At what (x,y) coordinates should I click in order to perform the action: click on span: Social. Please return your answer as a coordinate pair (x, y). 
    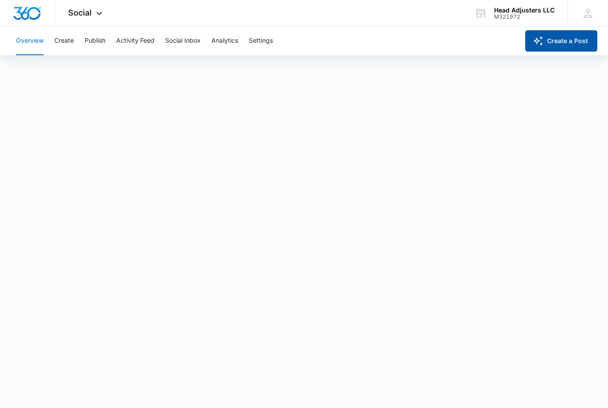
    Looking at the image, I should click on (80, 12).